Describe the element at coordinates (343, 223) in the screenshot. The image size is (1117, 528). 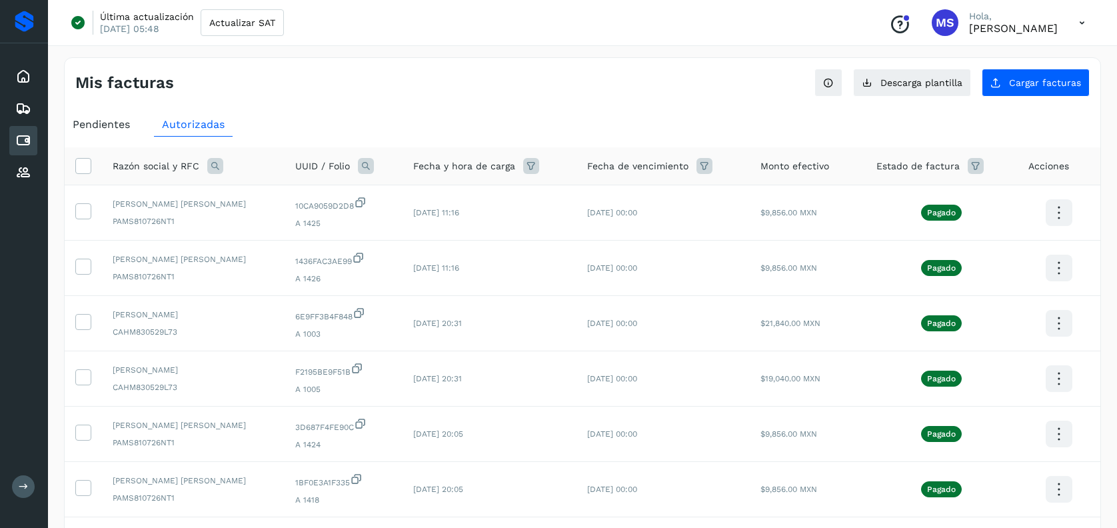
I see `span: A 1425` at that location.